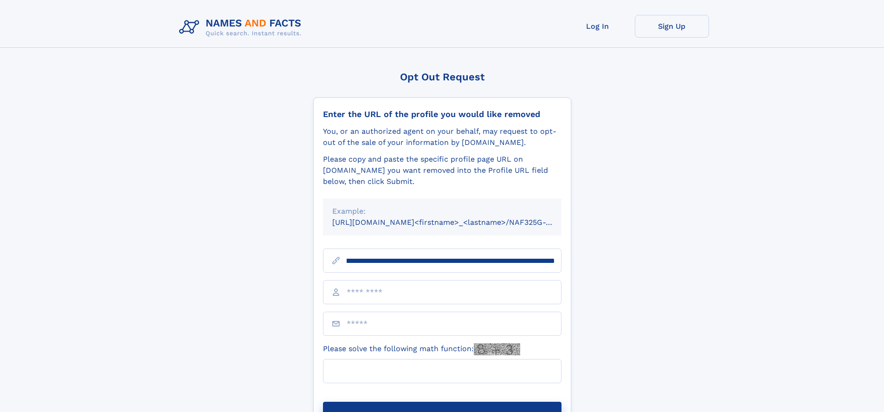 Image resolution: width=884 pixels, height=412 pixels. I want to click on div: Enter the URL of the profile you would like removed, so click(442, 114).